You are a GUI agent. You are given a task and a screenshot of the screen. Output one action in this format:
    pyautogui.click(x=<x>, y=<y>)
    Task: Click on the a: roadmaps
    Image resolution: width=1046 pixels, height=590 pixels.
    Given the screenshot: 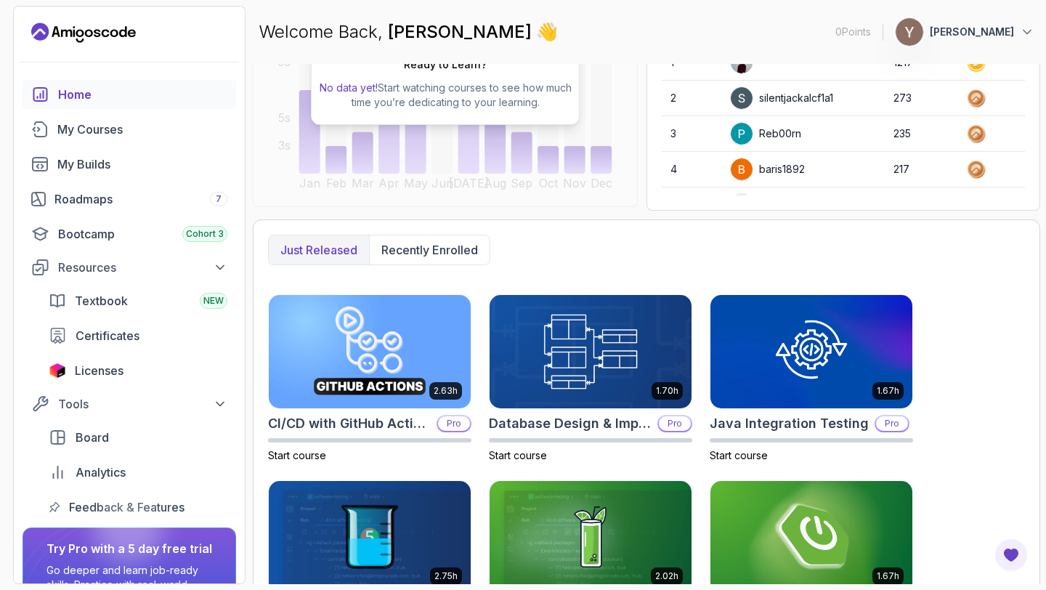 What is the action you would take?
    pyautogui.click(x=129, y=199)
    